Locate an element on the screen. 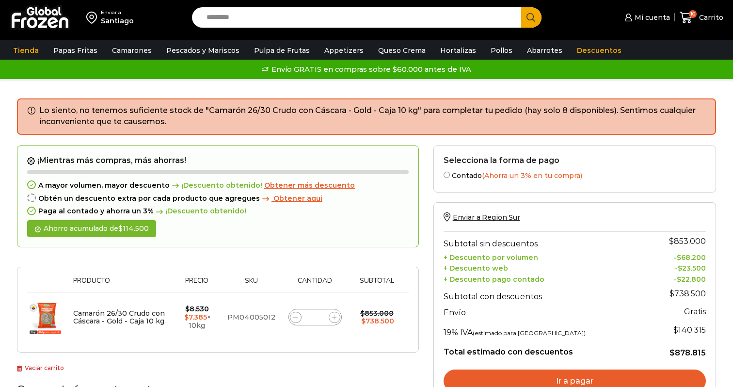 The width and height of the screenshot is (733, 387). th: Producto is located at coordinates (120, 284).